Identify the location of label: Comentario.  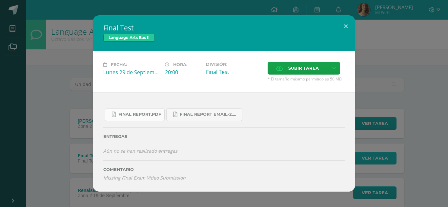
(224, 170).